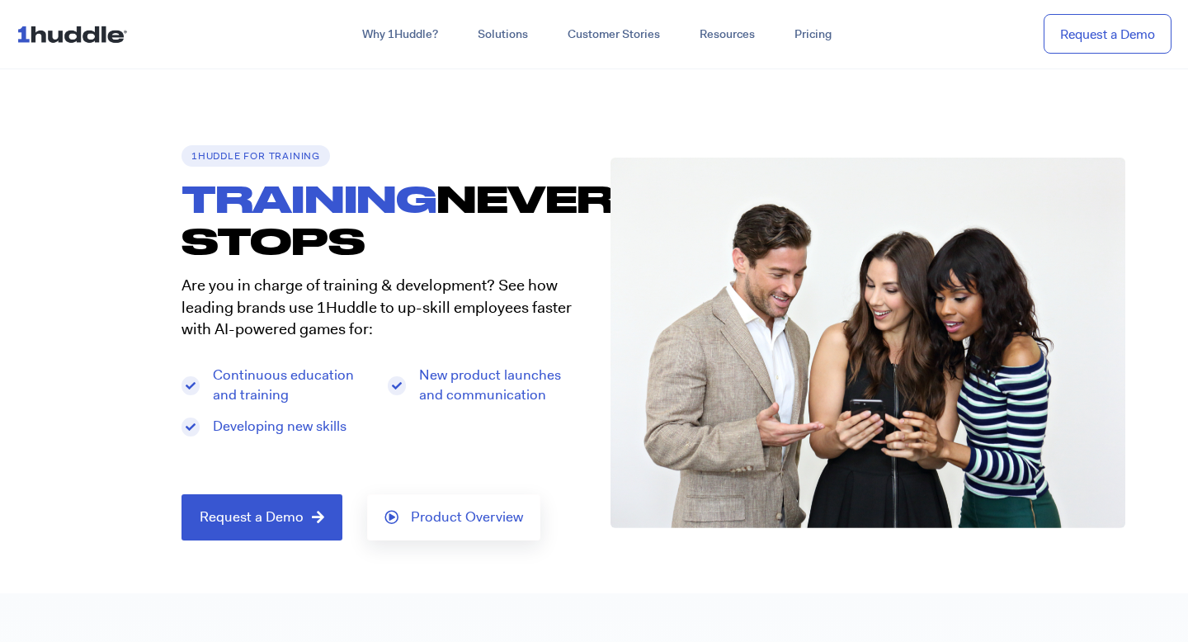 The image size is (1188, 642). Describe the element at coordinates (277, 427) in the screenshot. I see `span: Developing new skills` at that location.